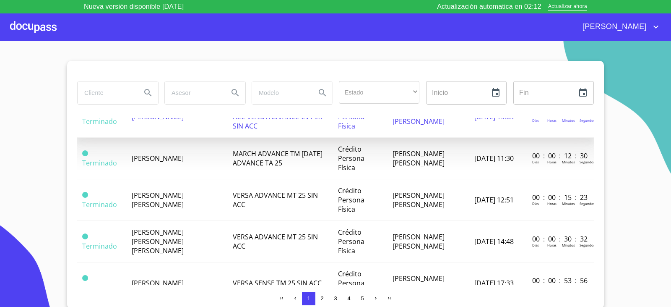  Describe the element at coordinates (561, 156) in the screenshot. I see `p: 00 : 00 : 12 : 30` at that location.